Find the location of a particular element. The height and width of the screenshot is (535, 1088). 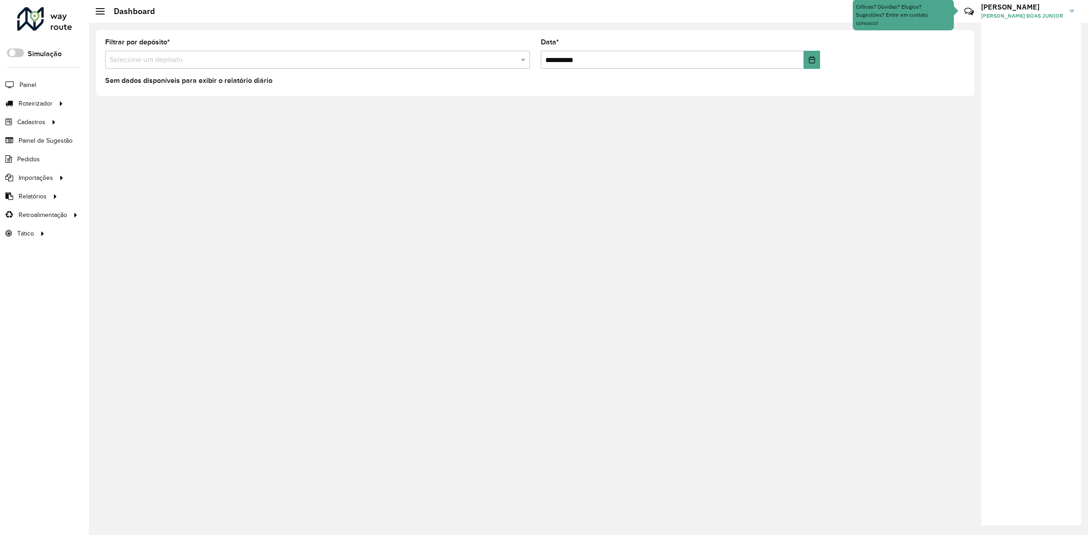

label: Sem dados disponíveis para exibir o relatório diário is located at coordinates (189, 81).